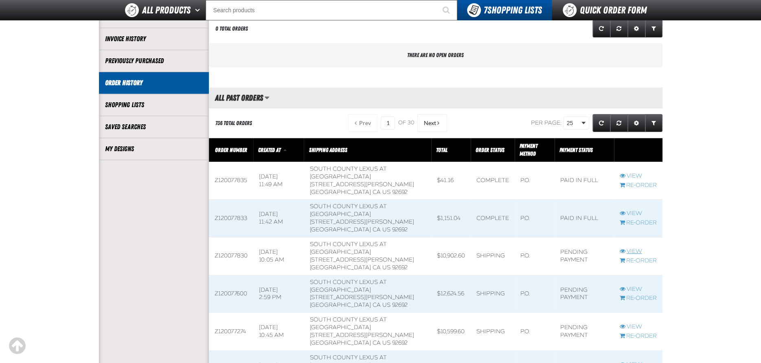 The image size is (761, 363). Describe the element at coordinates (451, 180) in the screenshot. I see `td: $41.16` at that location.